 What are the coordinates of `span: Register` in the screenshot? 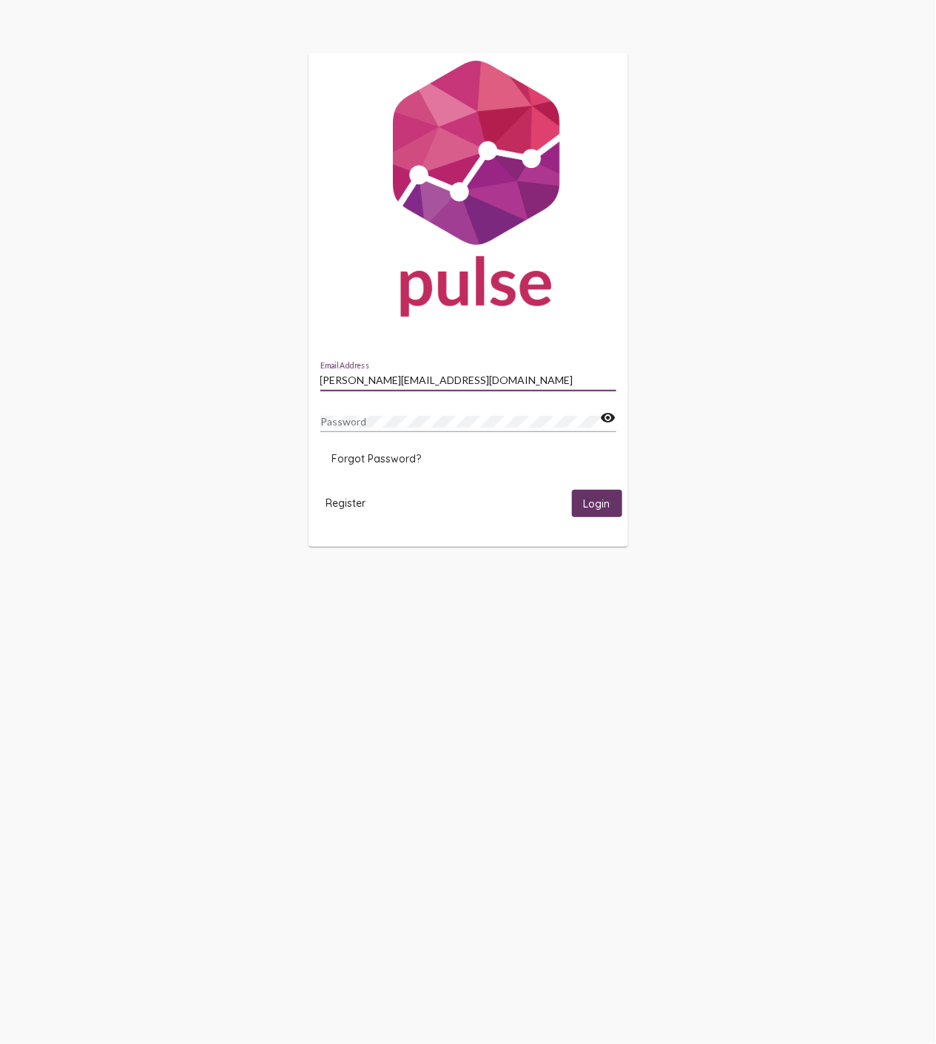 It's located at (346, 503).